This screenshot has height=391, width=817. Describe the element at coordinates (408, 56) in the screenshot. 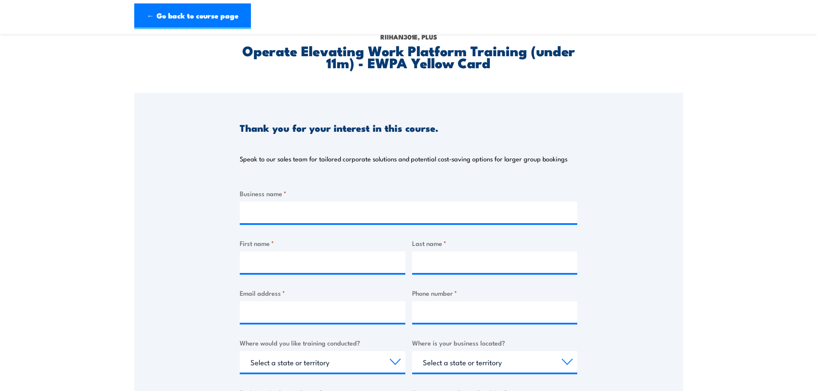

I see `h2: Operate Elevating Work Platform Training (under 11m) - EWPA Yellow Card` at that location.